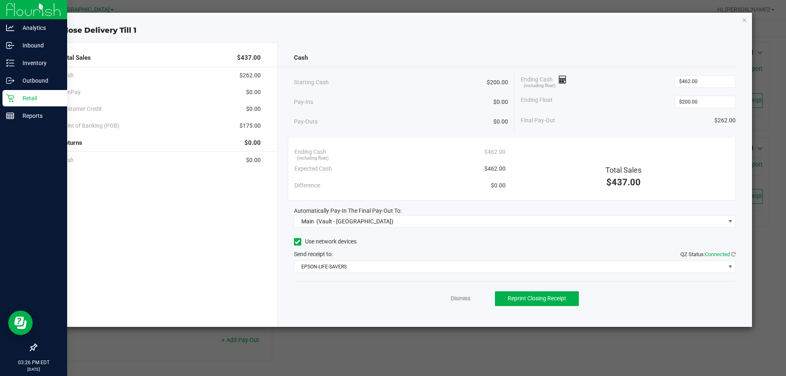  I want to click on span: Starting Cash, so click(311, 82).